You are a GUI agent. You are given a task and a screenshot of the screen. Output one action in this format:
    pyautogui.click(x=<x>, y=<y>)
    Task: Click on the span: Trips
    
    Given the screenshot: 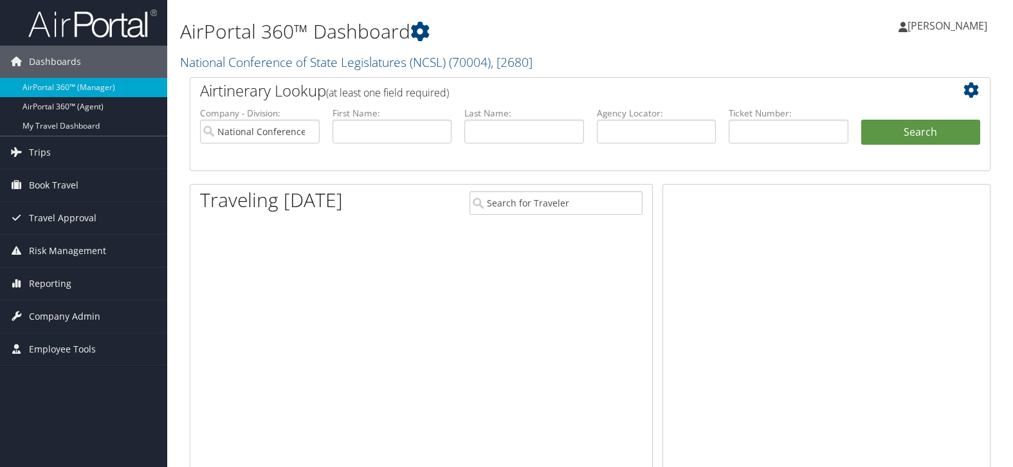 What is the action you would take?
    pyautogui.click(x=40, y=153)
    